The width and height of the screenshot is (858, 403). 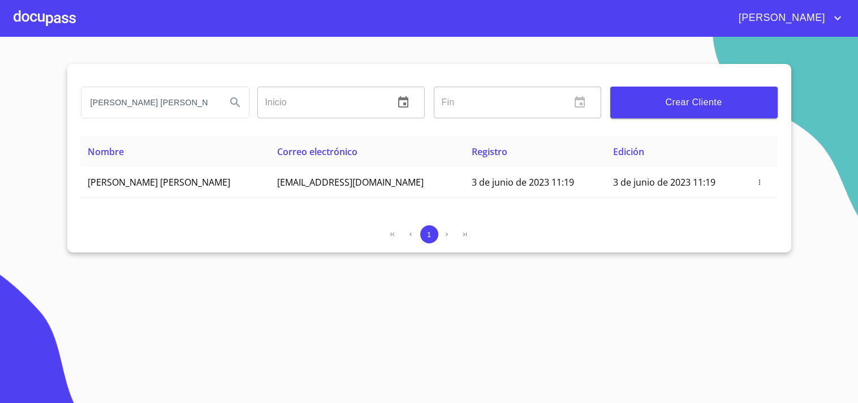 I want to click on span: Edición, so click(x=629, y=152).